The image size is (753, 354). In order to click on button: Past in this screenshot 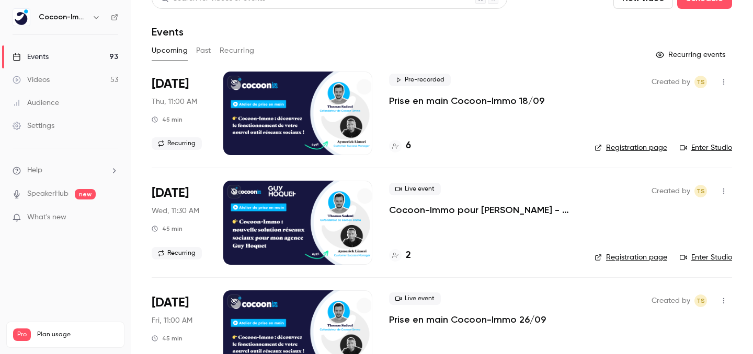, I will do `click(203, 51)`.